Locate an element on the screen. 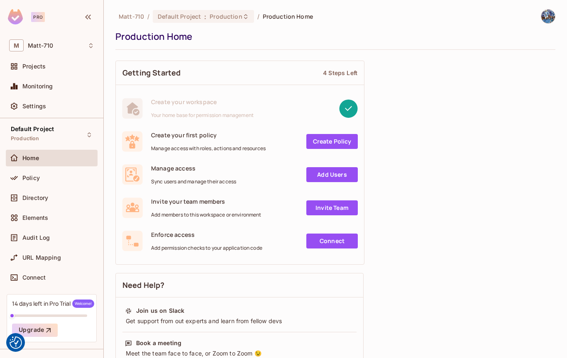 The width and height of the screenshot is (567, 358). span: Home is located at coordinates (31, 158).